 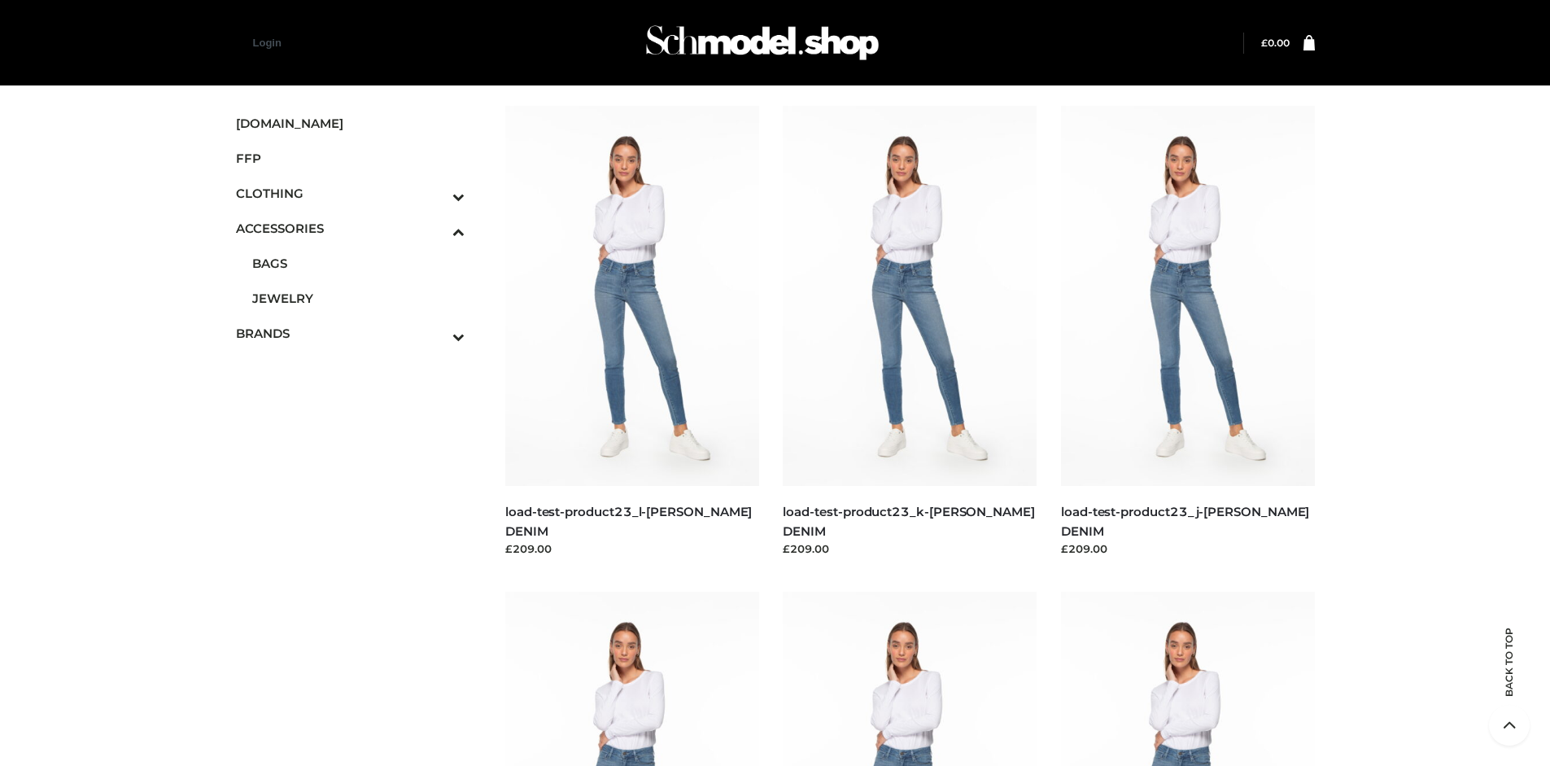 I want to click on span: BAGS, so click(x=359, y=263).